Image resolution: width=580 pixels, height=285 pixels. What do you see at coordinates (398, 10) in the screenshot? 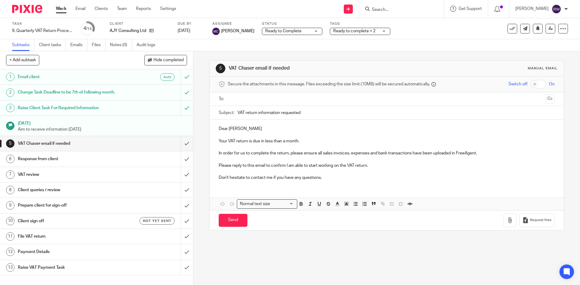
I see `input: Search` at bounding box center [398, 10].